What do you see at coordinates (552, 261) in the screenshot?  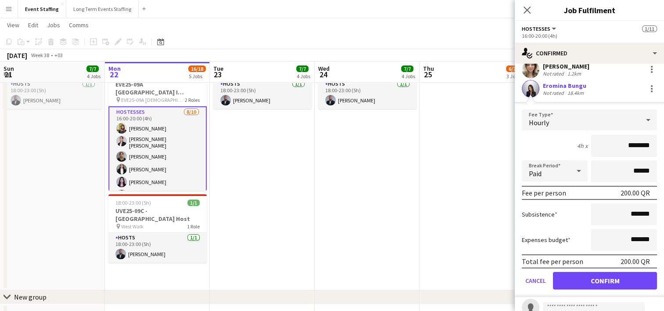 I see `div: Total fee per person` at bounding box center [552, 261].